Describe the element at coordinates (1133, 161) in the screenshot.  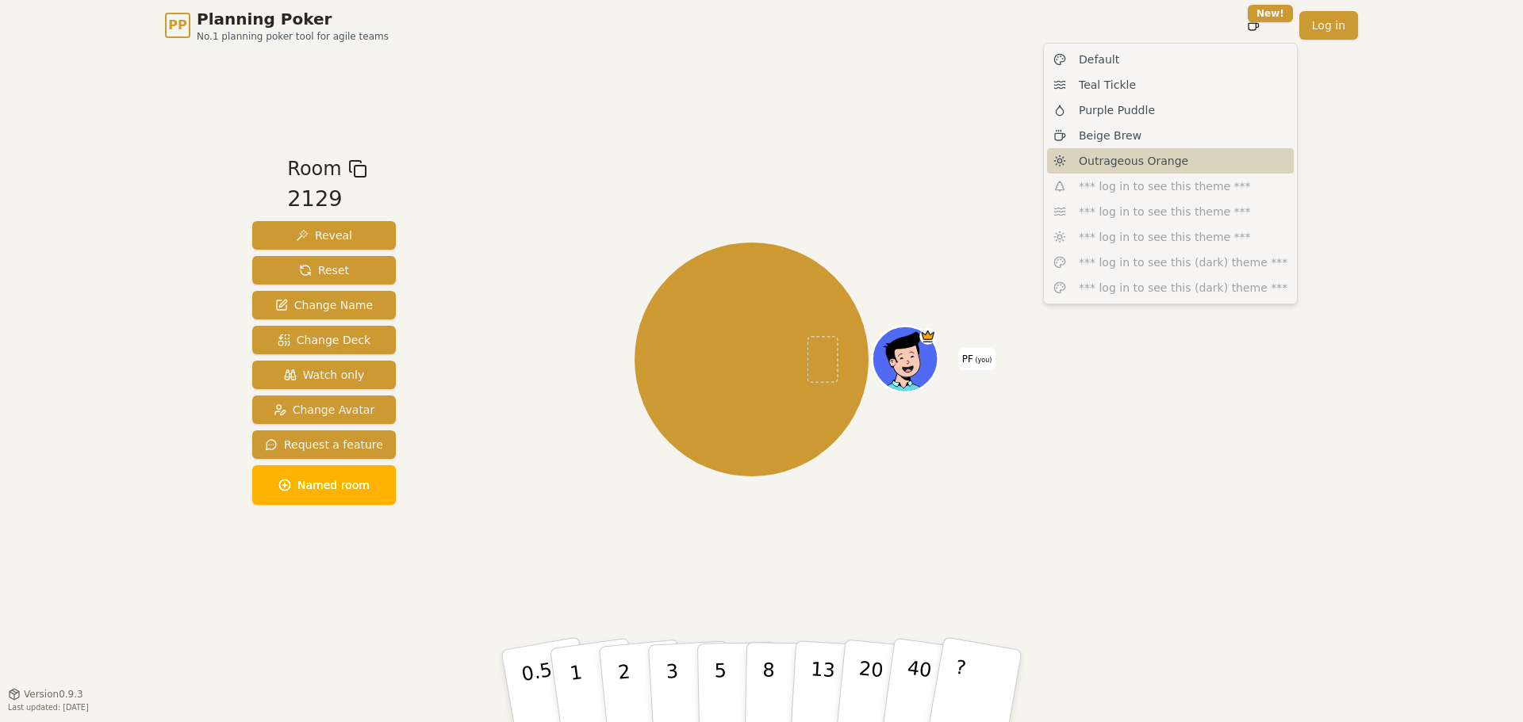
I see `span: Outrageous Orange` at that location.